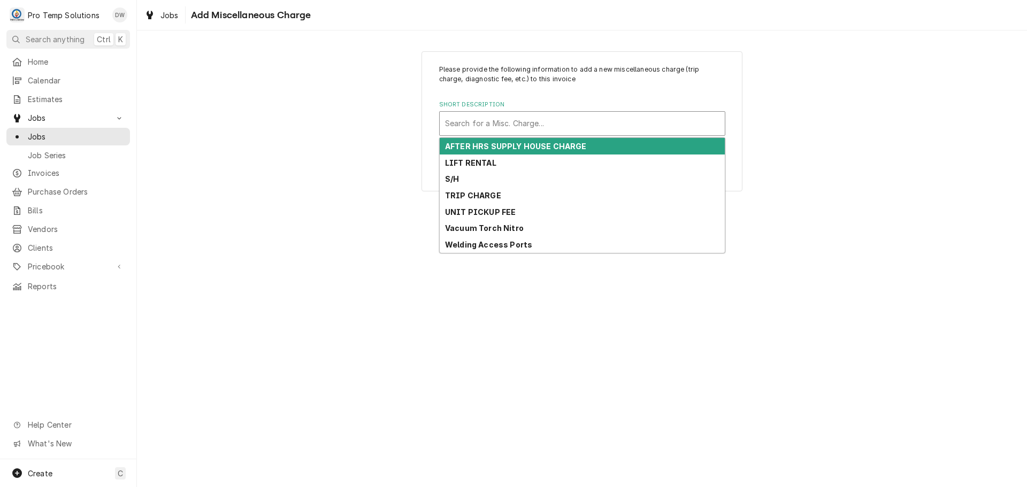 This screenshot has height=487, width=1027. What do you see at coordinates (68, 192) in the screenshot?
I see `a: Purchase Orders` at bounding box center [68, 192].